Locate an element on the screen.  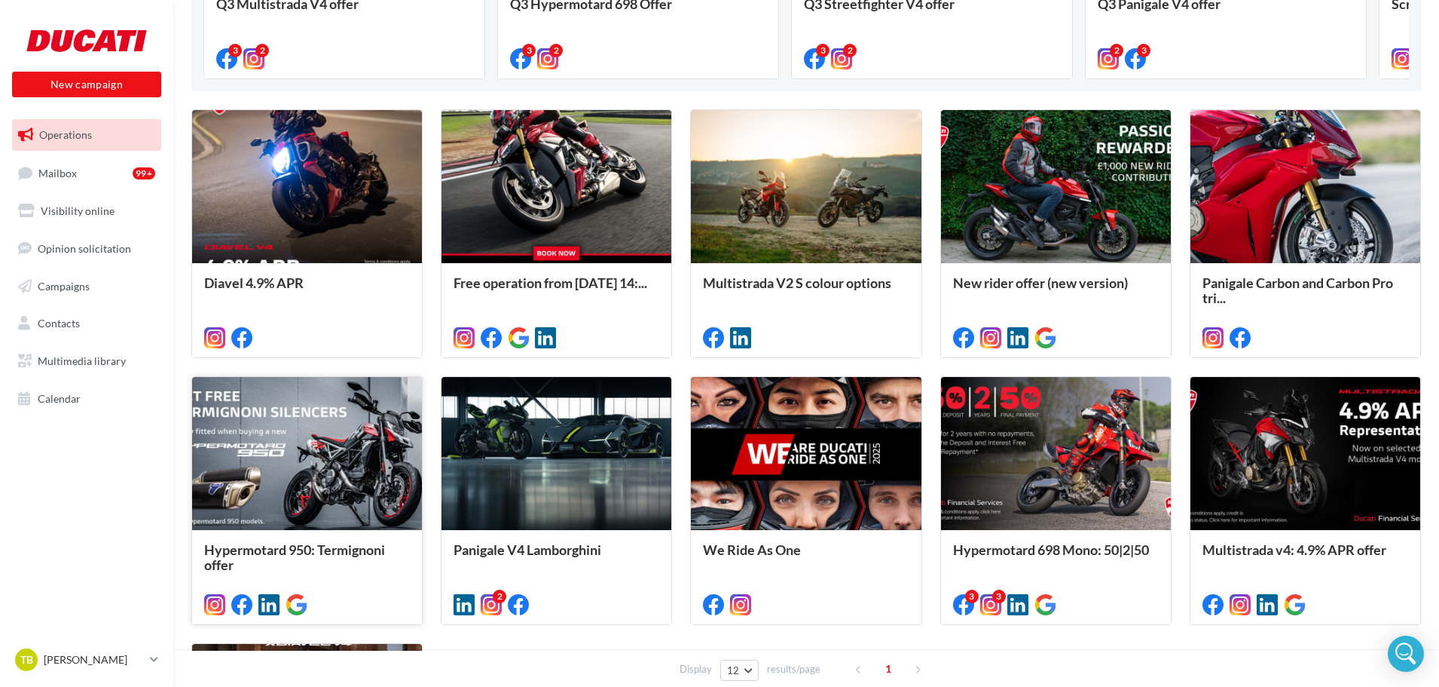
span: 1 is located at coordinates (889, 668).